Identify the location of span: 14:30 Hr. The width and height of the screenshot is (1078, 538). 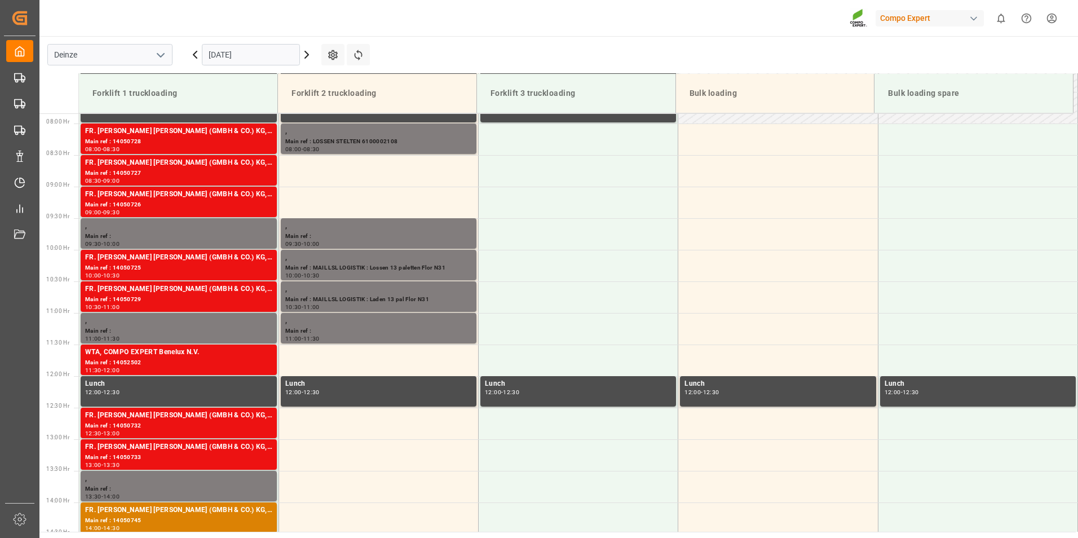
(57, 532).